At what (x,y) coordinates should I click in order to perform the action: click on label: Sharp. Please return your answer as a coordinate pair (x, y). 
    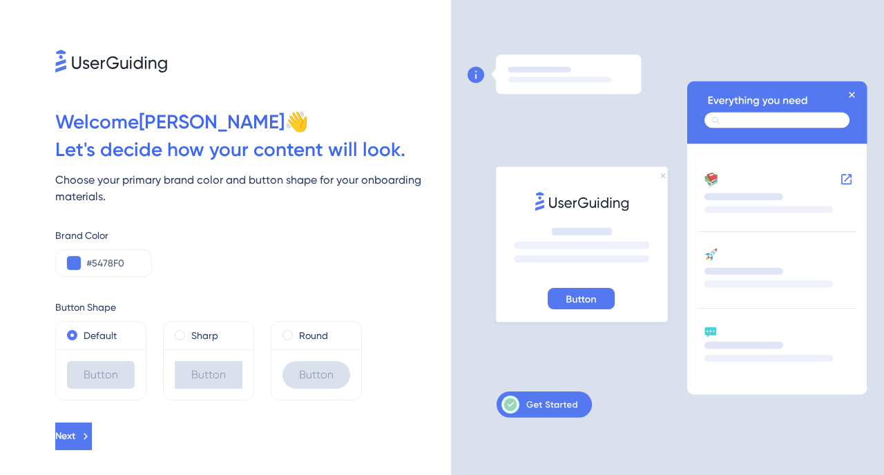
    Looking at the image, I should click on (204, 336).